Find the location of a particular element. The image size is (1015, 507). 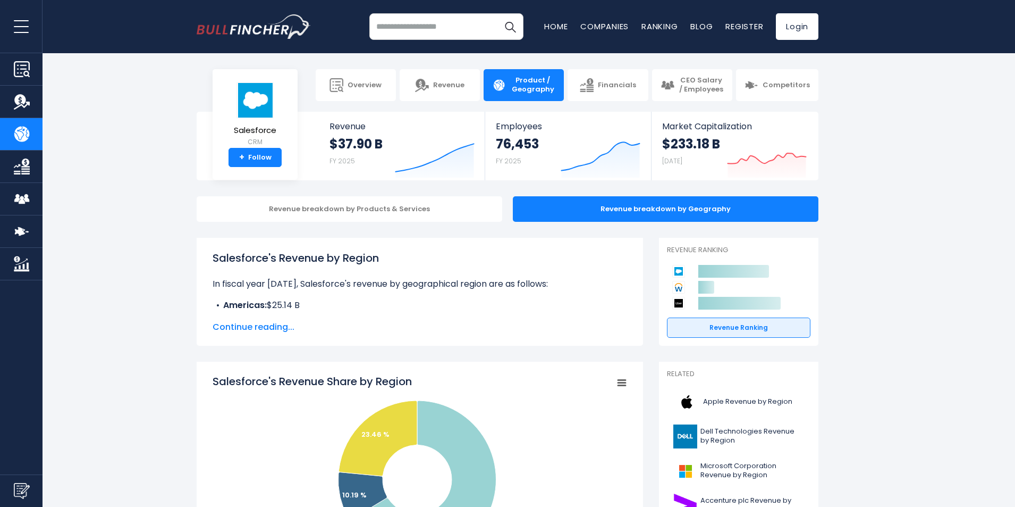

a: Apple Revenue by Region is located at coordinates (739, 401).